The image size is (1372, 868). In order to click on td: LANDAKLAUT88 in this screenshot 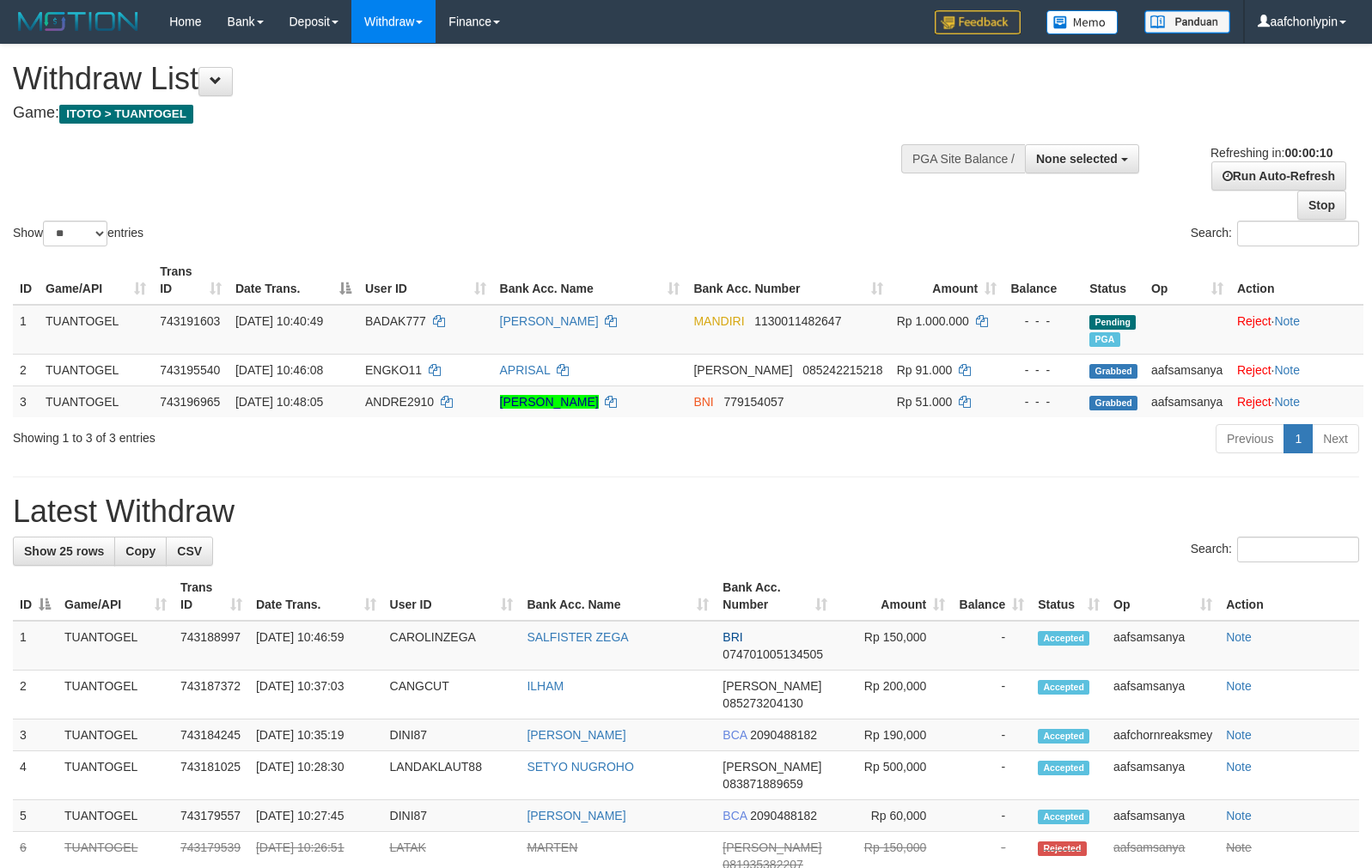, I will do `click(452, 775)`.